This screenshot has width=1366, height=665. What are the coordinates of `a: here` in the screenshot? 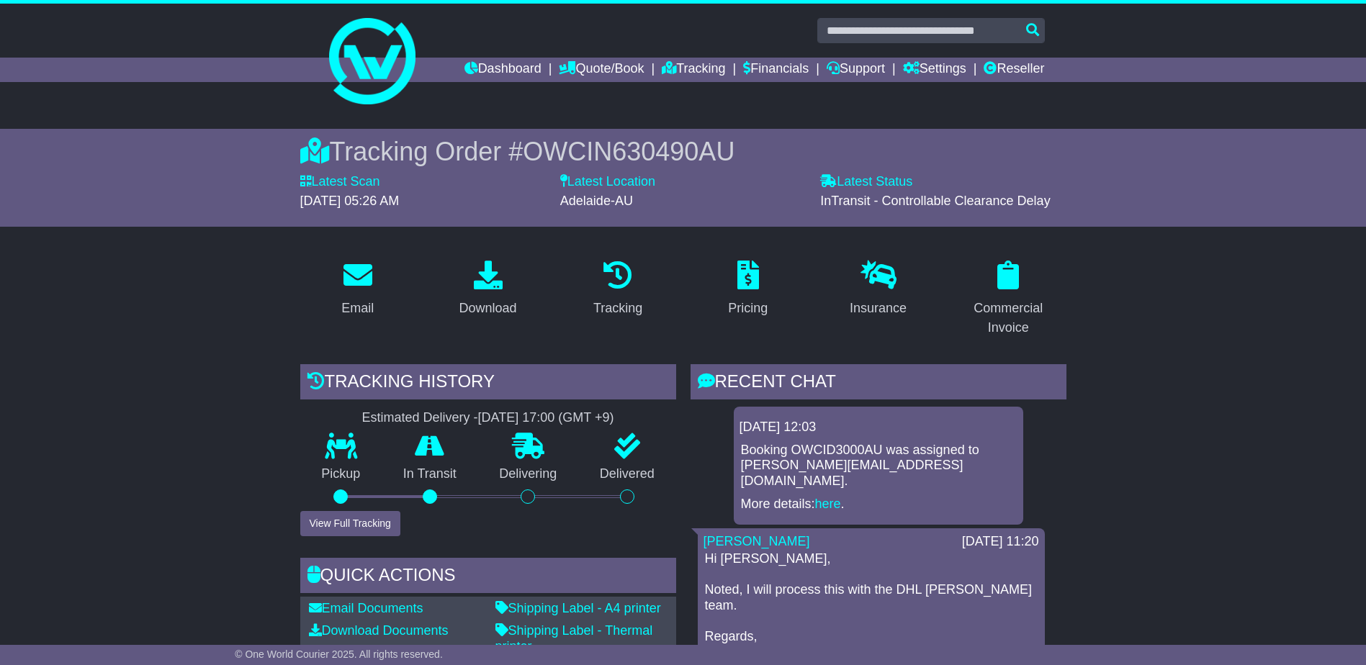 It's located at (828, 504).